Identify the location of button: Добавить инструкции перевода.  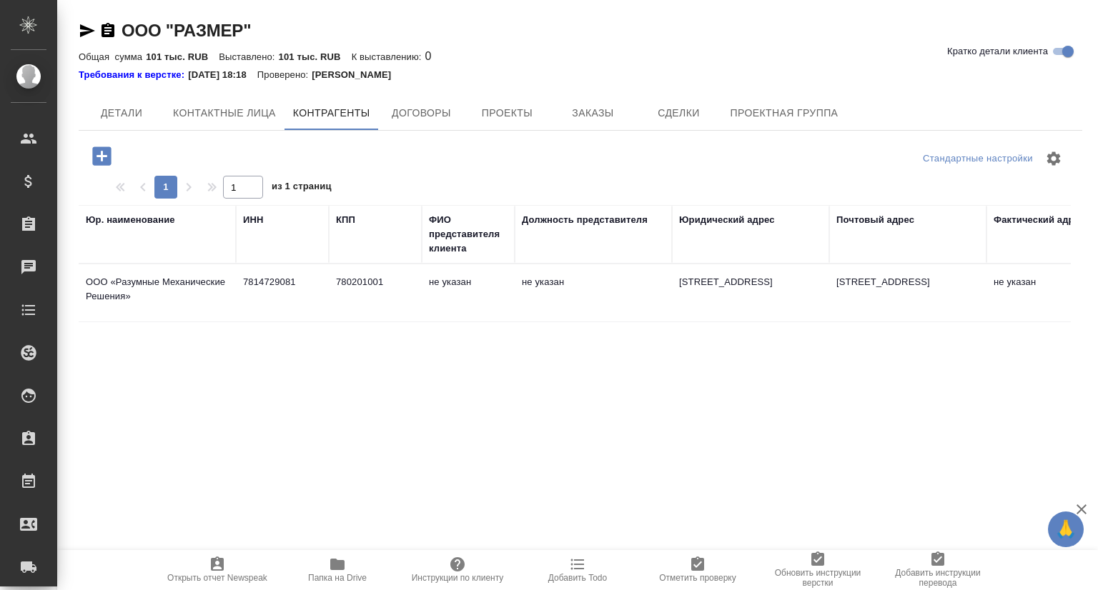
(938, 570).